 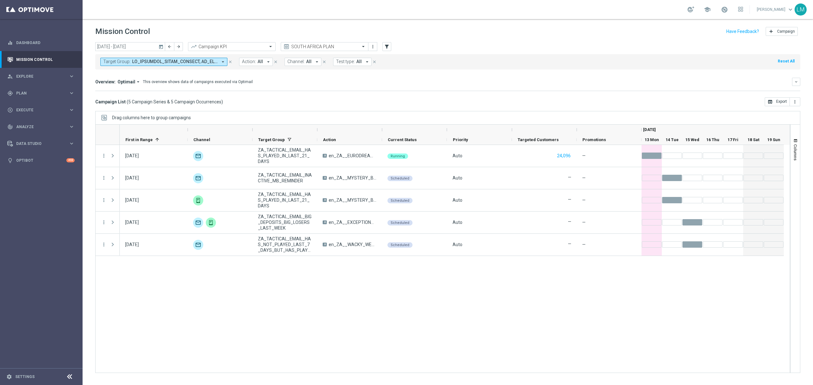 I want to click on div: play_circle_outline Execute keyboard_arrow_right, so click(x=41, y=110).